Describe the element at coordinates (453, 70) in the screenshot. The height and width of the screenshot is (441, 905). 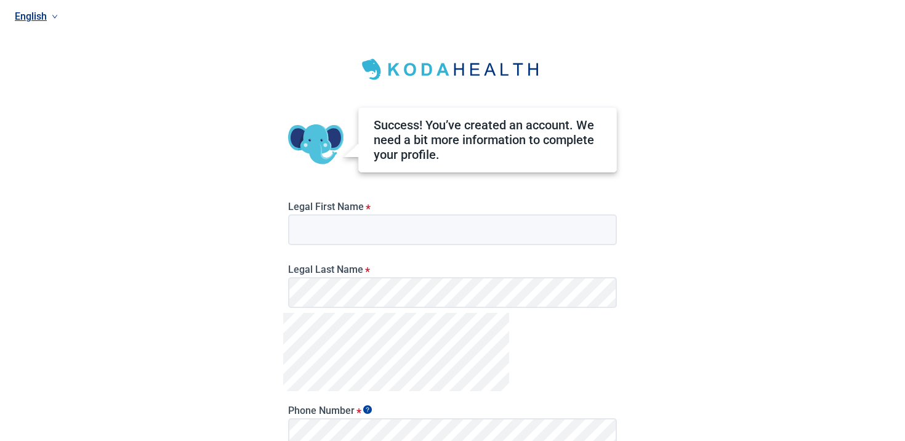
I see `img: Koda Health` at that location.